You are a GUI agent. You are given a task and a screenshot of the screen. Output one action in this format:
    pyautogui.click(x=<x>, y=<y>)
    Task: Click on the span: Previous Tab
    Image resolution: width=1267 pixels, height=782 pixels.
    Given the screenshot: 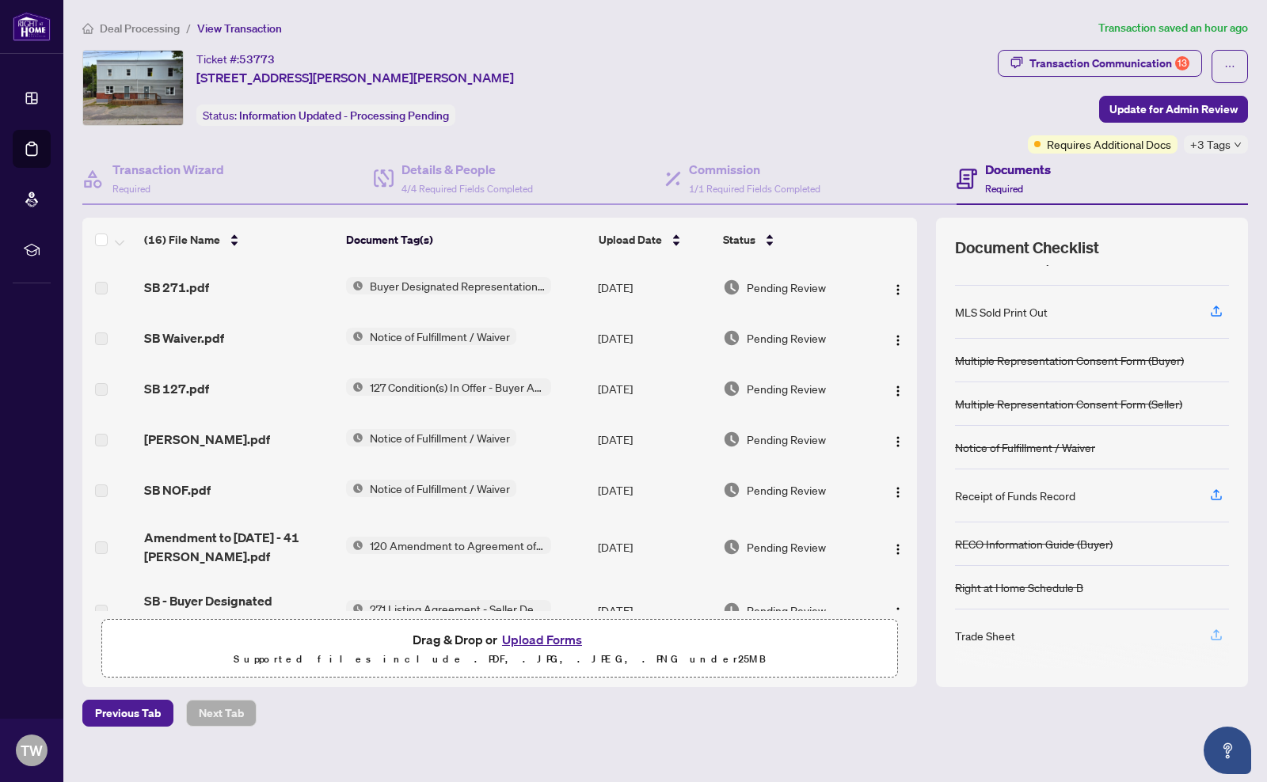 What is the action you would take?
    pyautogui.click(x=127, y=713)
    